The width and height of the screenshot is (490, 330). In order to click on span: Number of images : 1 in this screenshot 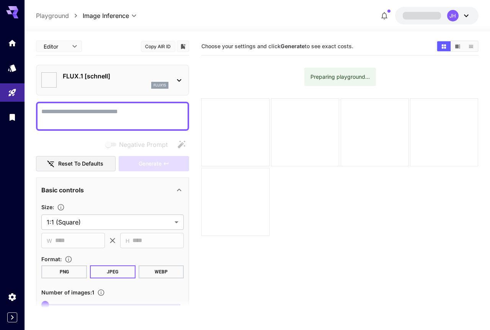, I will do `click(68, 292)`.